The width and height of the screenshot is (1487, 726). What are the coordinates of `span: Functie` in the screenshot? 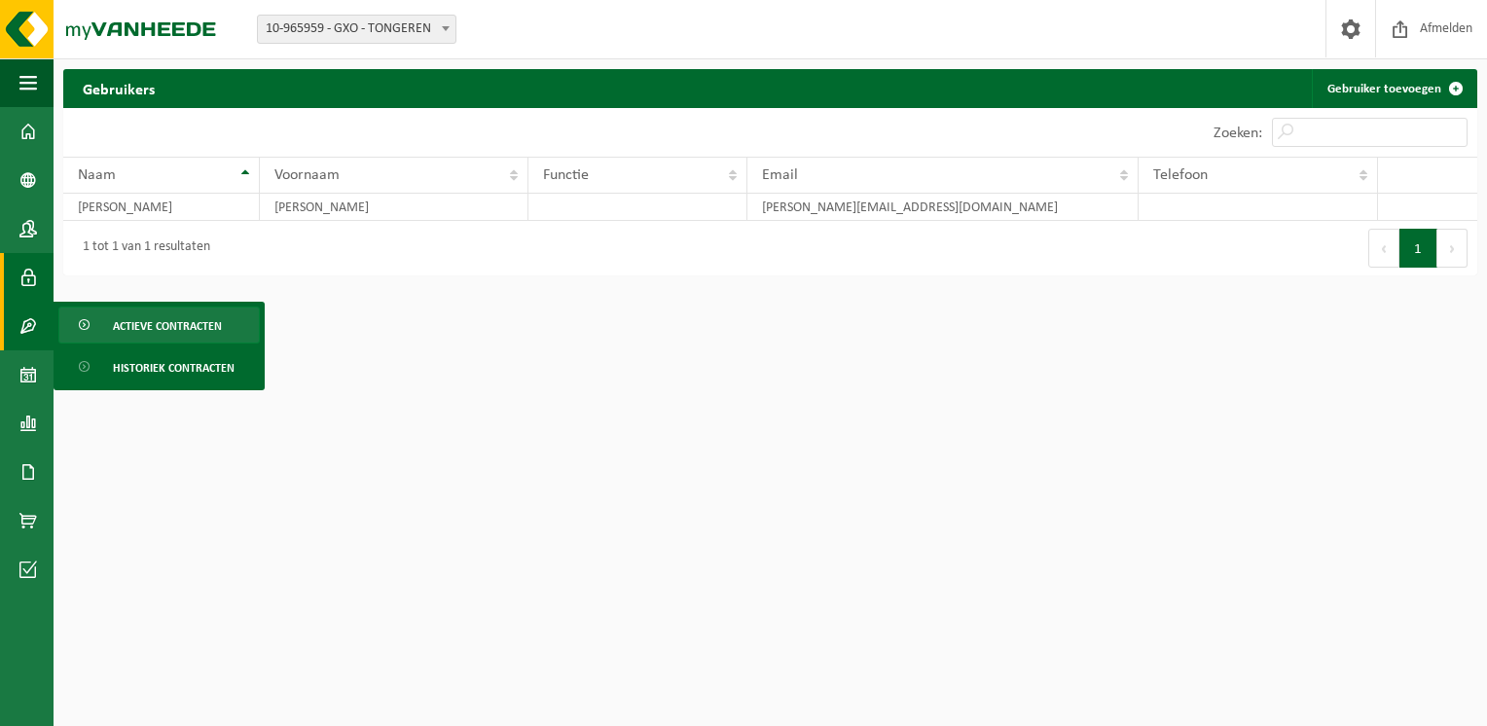 It's located at (566, 175).